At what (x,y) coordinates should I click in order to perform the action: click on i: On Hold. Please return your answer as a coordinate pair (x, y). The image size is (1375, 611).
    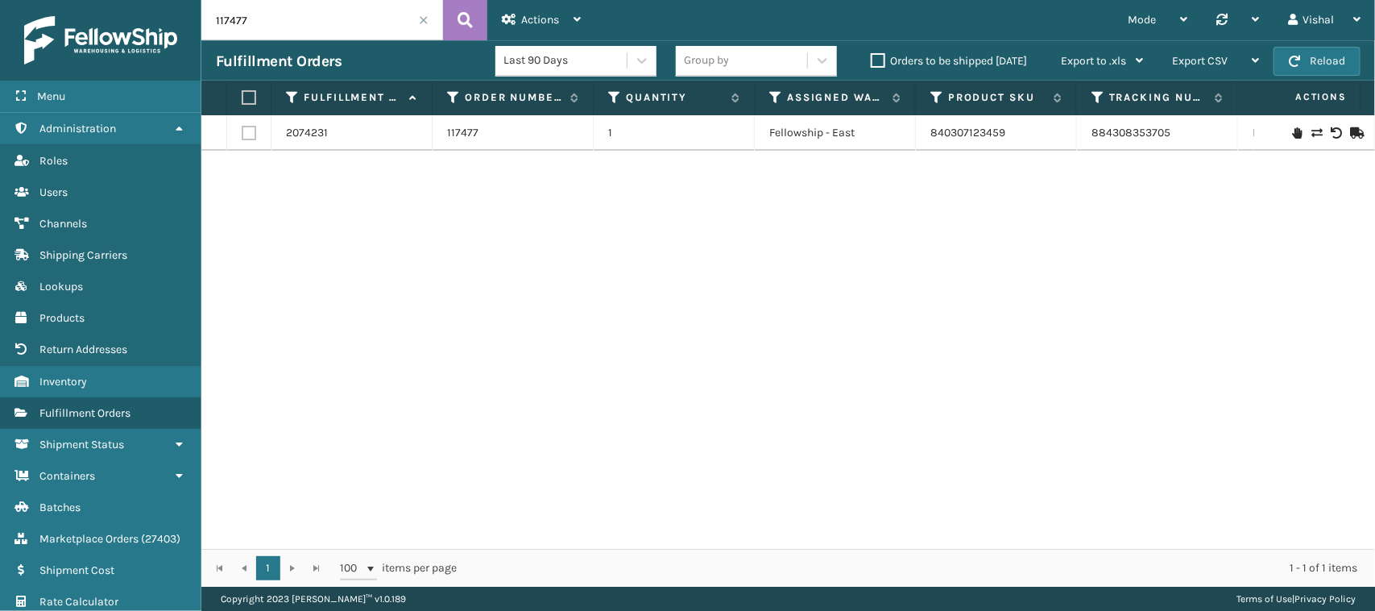
    Looking at the image, I should click on (1297, 133).